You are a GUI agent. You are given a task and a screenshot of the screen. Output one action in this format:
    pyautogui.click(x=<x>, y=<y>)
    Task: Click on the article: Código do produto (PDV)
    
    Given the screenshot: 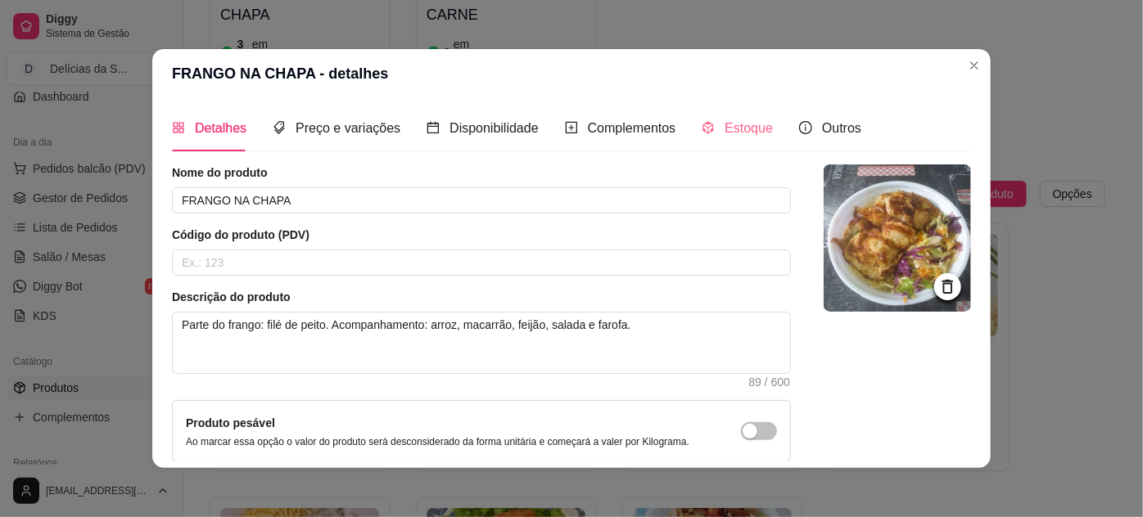 What is the action you would take?
    pyautogui.click(x=481, y=235)
    